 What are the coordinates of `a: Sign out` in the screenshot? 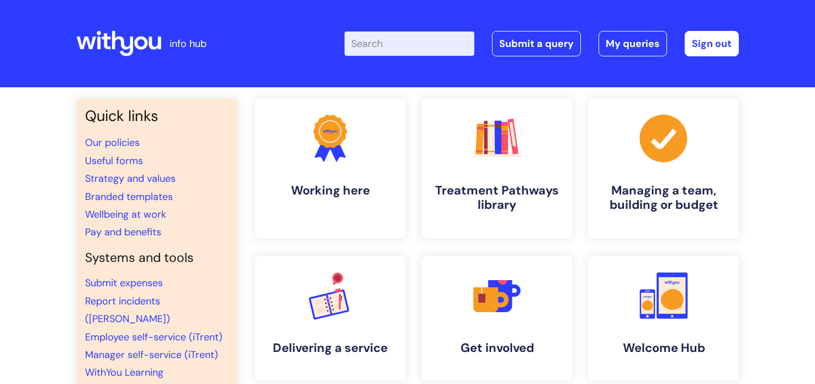 It's located at (711, 44).